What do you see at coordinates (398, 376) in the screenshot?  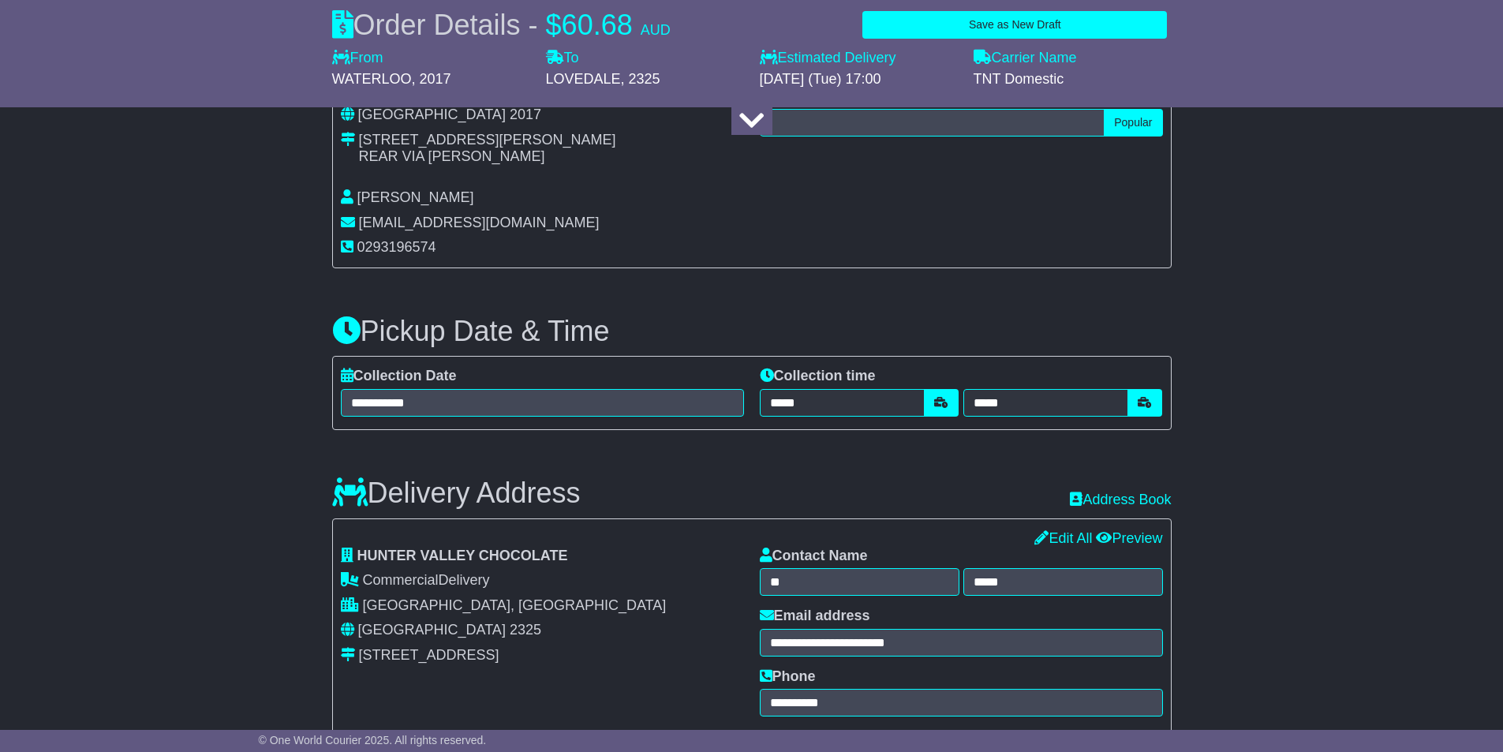 I see `label: Collection Date` at bounding box center [398, 376].